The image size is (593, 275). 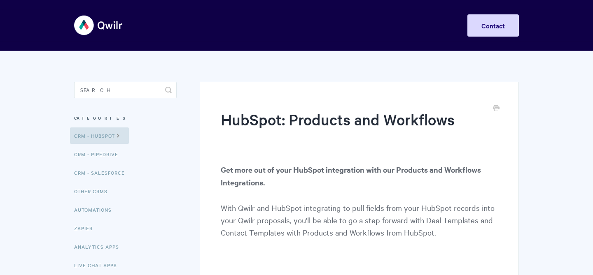 I want to click on a: Print this Article, so click(x=496, y=109).